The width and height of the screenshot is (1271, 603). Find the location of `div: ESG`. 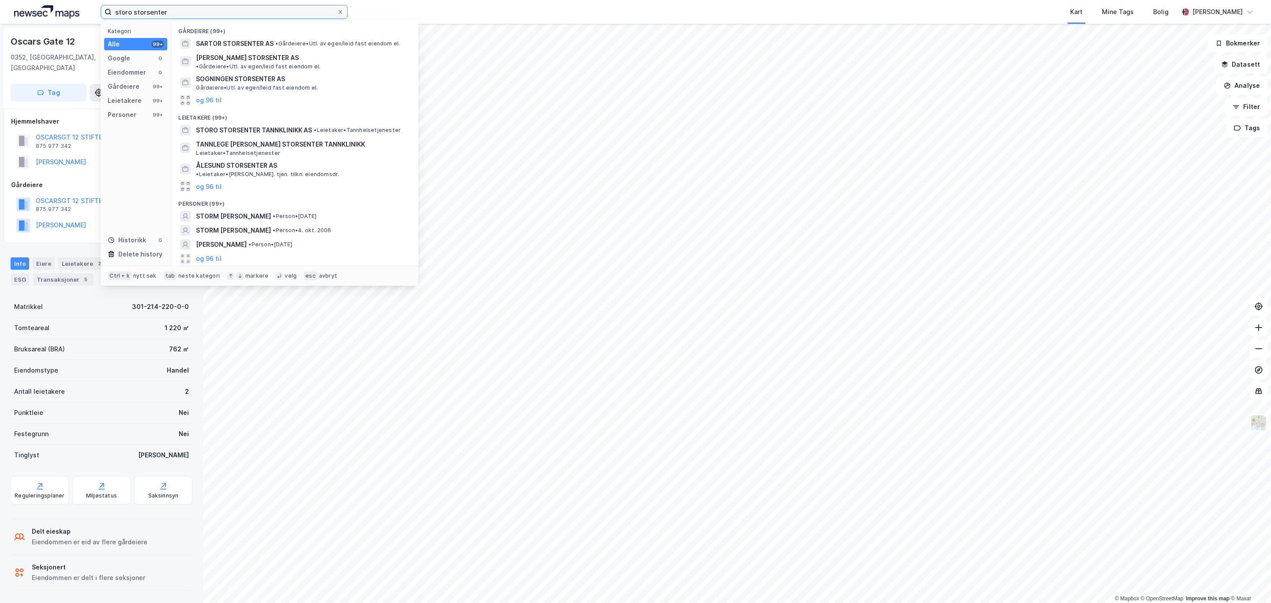

div: ESG is located at coordinates (20, 279).